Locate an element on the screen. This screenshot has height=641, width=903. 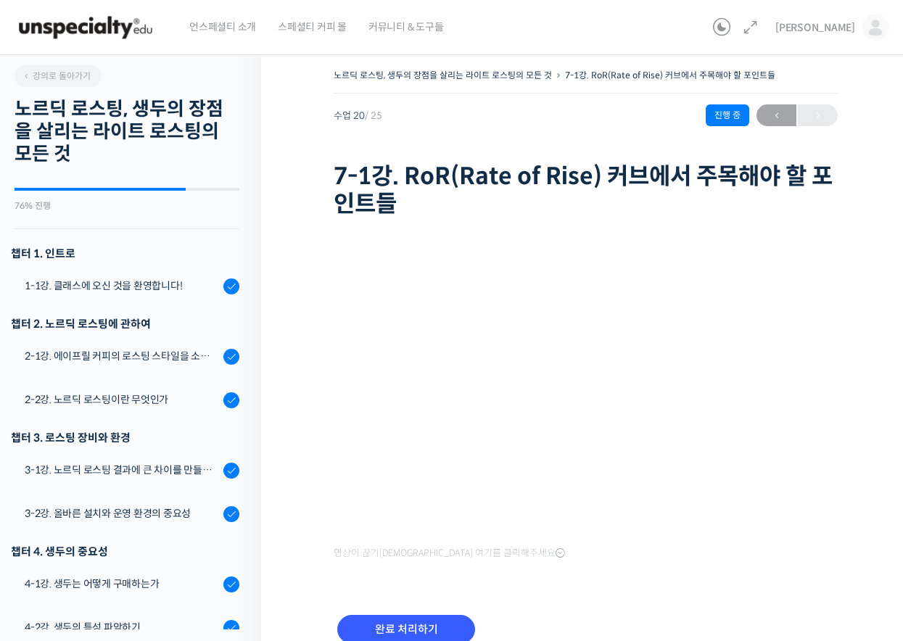
div: 2-1강. 에이프릴 커피의 로스팅 스타일을 소개합니다 is located at coordinates (122, 356).